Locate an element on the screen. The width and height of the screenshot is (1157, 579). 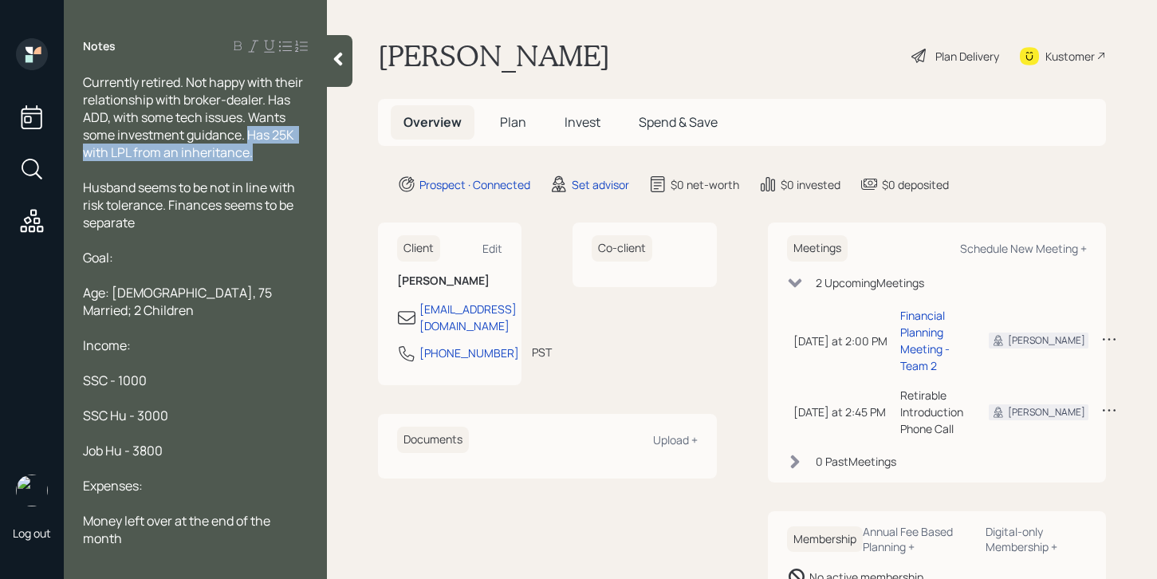
span: Job Hu - 3800 is located at coordinates (123, 451).